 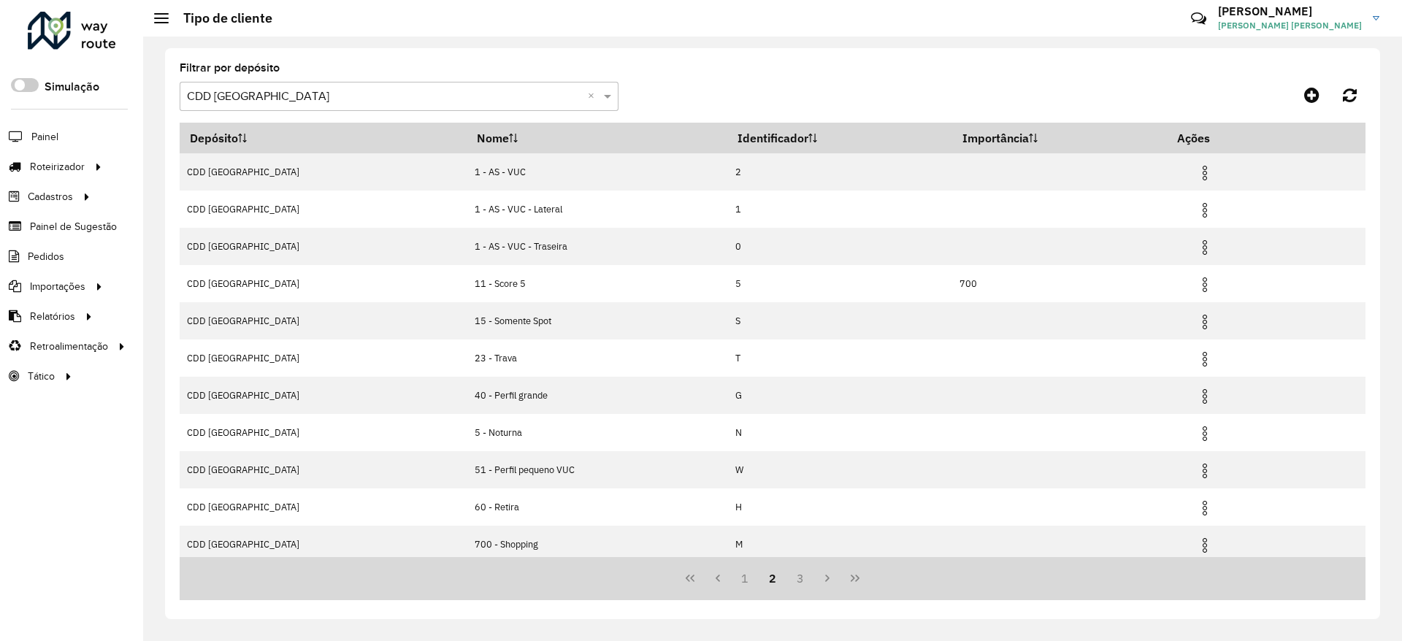 What do you see at coordinates (1211, 138) in the screenshot?
I see `th: Ações` at bounding box center [1211, 138].